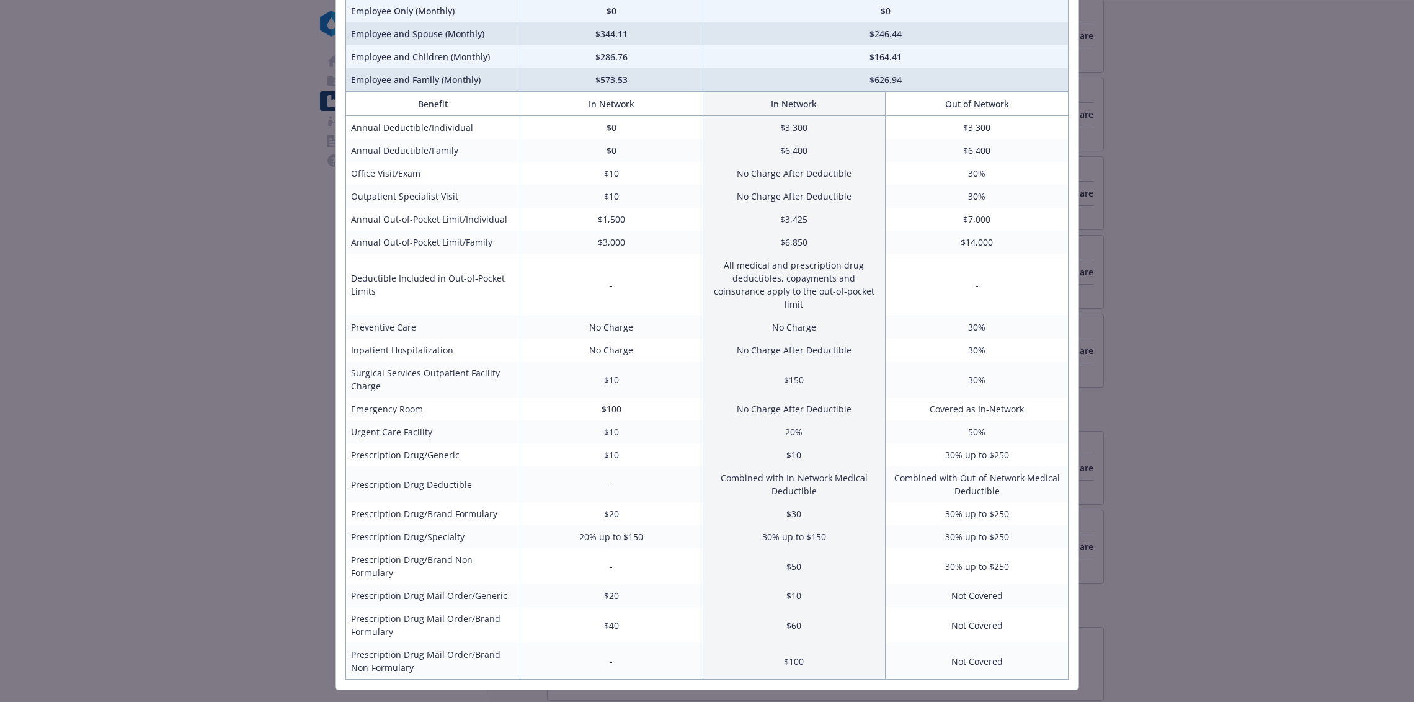 This screenshot has width=1414, height=702. What do you see at coordinates (433, 327) in the screenshot?
I see `td: Preventive Care` at bounding box center [433, 327].